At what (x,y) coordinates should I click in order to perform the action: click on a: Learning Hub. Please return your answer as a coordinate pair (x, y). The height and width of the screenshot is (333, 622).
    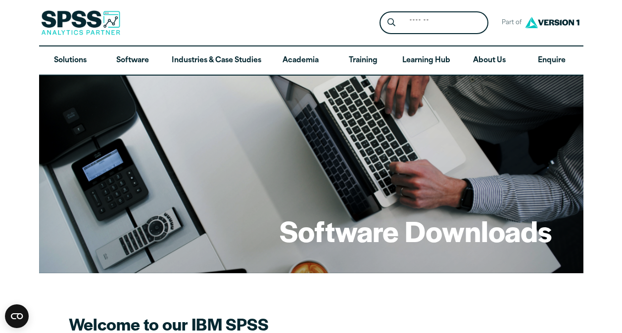
    Looking at the image, I should click on (426, 61).